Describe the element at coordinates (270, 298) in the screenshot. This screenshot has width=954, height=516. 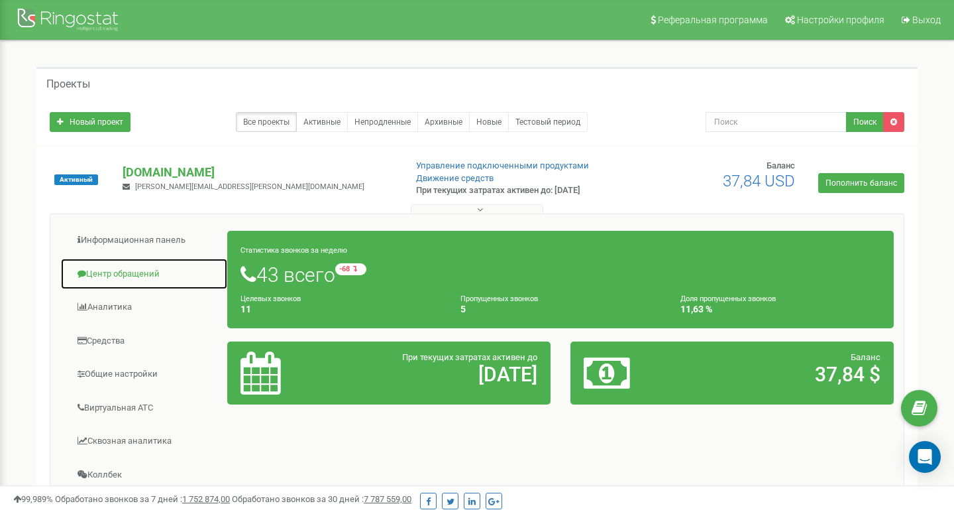
I see `small: Целевых звонков` at that location.